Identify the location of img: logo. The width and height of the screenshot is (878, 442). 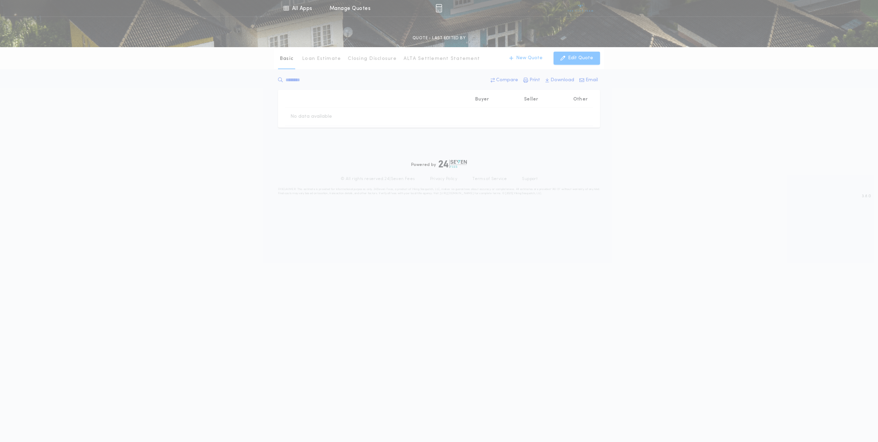
(453, 164).